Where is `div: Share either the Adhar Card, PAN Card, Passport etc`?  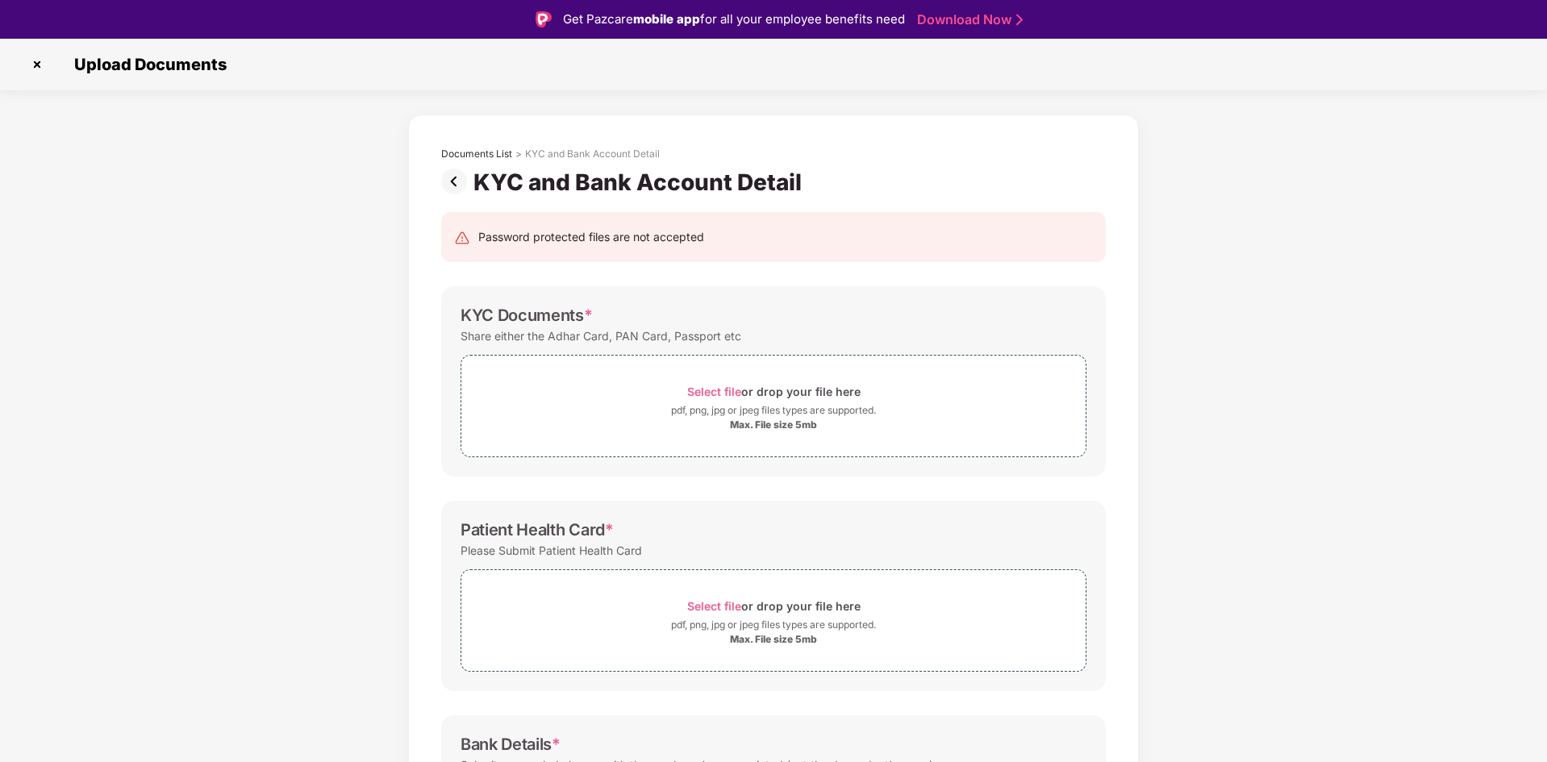
div: Share either the Adhar Card, PAN Card, Passport etc is located at coordinates (601, 335).